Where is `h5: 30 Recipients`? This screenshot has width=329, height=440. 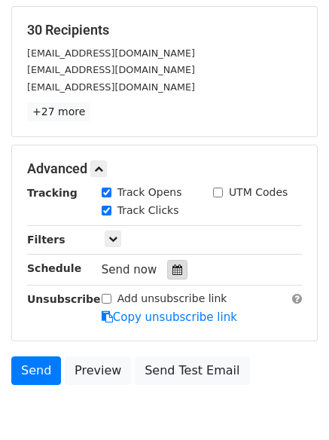 h5: 30 Recipients is located at coordinates (164, 30).